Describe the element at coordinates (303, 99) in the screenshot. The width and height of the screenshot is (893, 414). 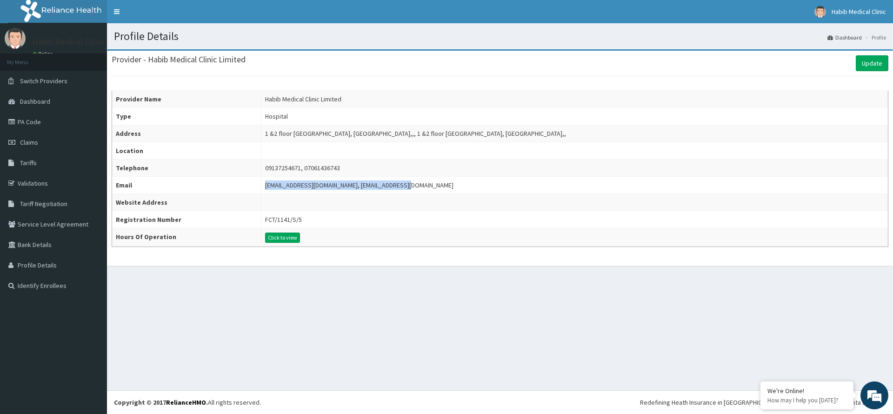
I see `div: Habib Medical Clinic Limited` at that location.